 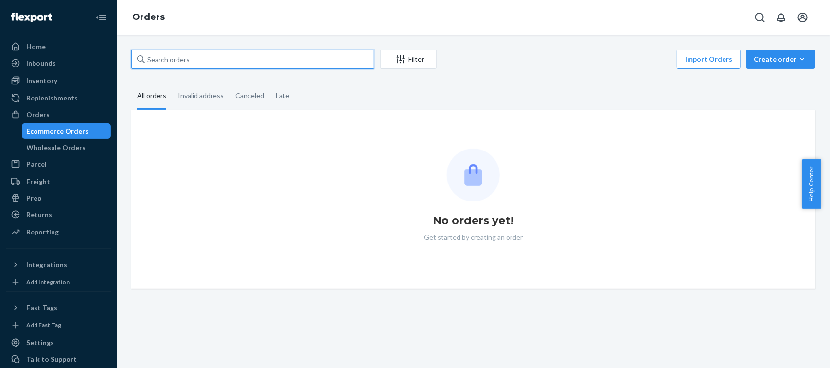 I want to click on a: Ecommerce Orders, so click(x=67, y=131).